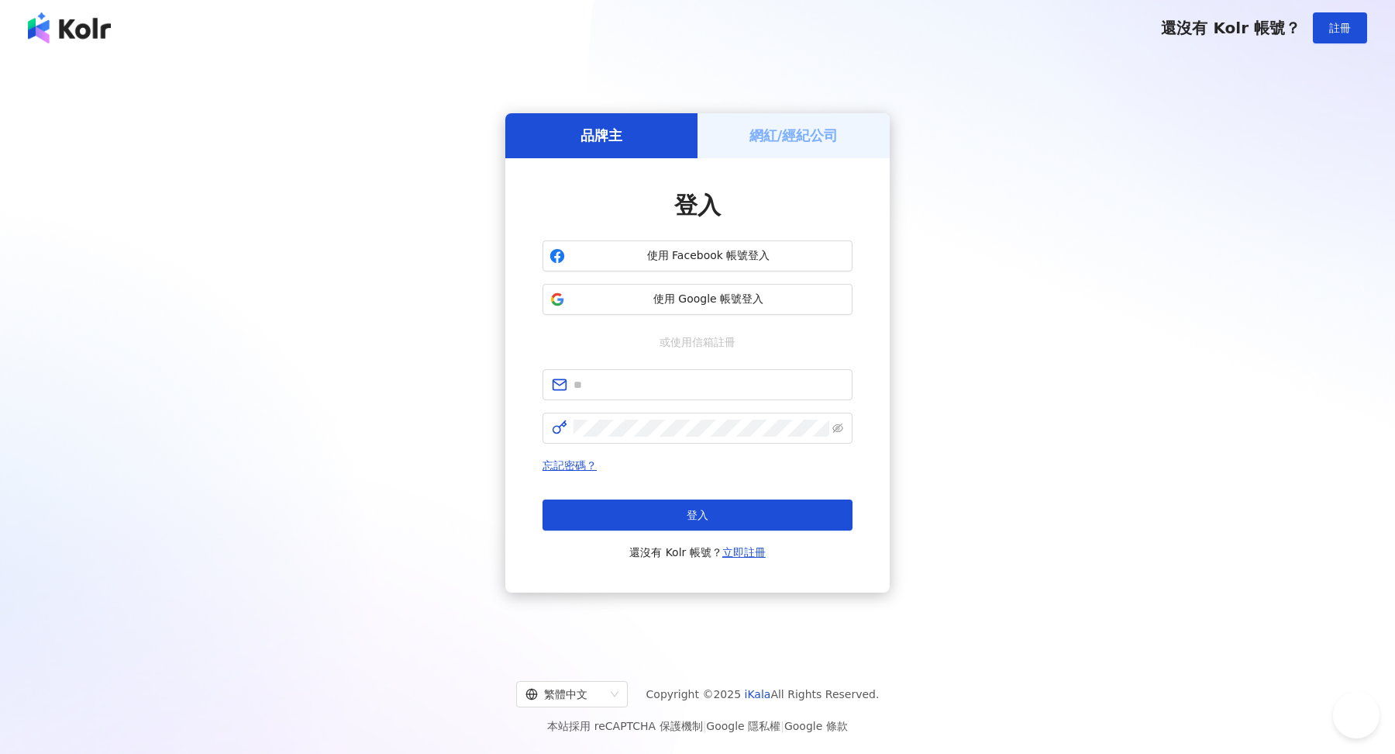 The width and height of the screenshot is (1395, 754). I want to click on span: 使用 Facebook 帳號登入, so click(709, 256).